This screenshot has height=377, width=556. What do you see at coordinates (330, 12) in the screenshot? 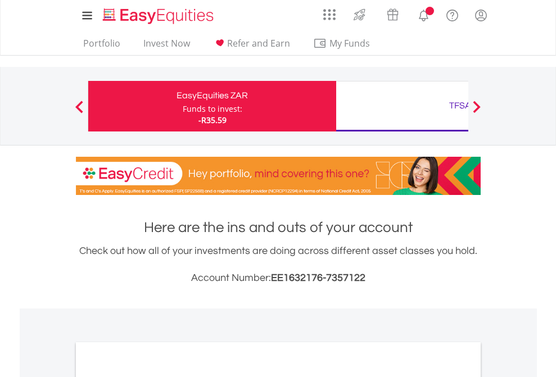
I see `a: AppsGrid` at bounding box center [330, 12].